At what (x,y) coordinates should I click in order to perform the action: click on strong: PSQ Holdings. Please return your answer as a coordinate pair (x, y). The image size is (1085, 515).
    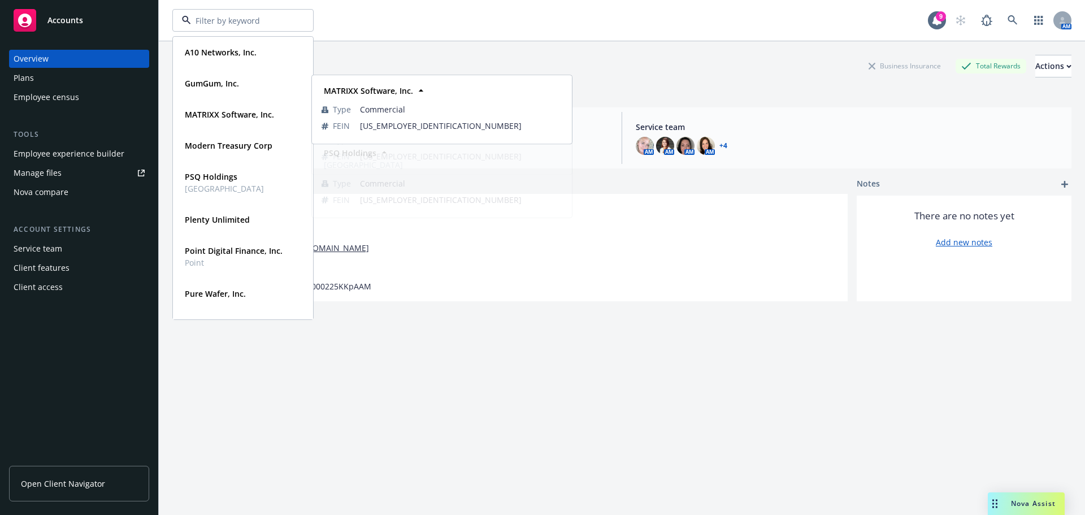
    Looking at the image, I should click on (211, 176).